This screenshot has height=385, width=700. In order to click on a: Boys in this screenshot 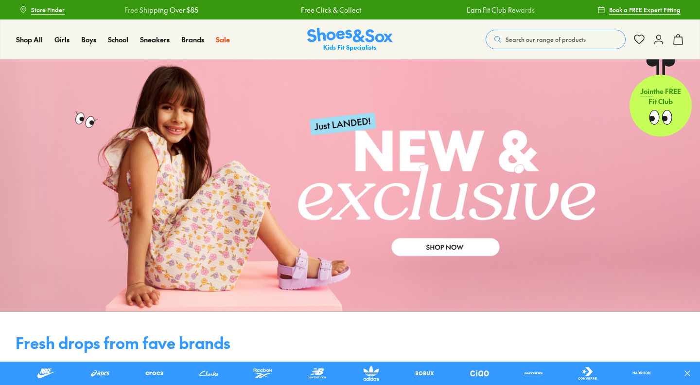, I will do `click(89, 39)`.